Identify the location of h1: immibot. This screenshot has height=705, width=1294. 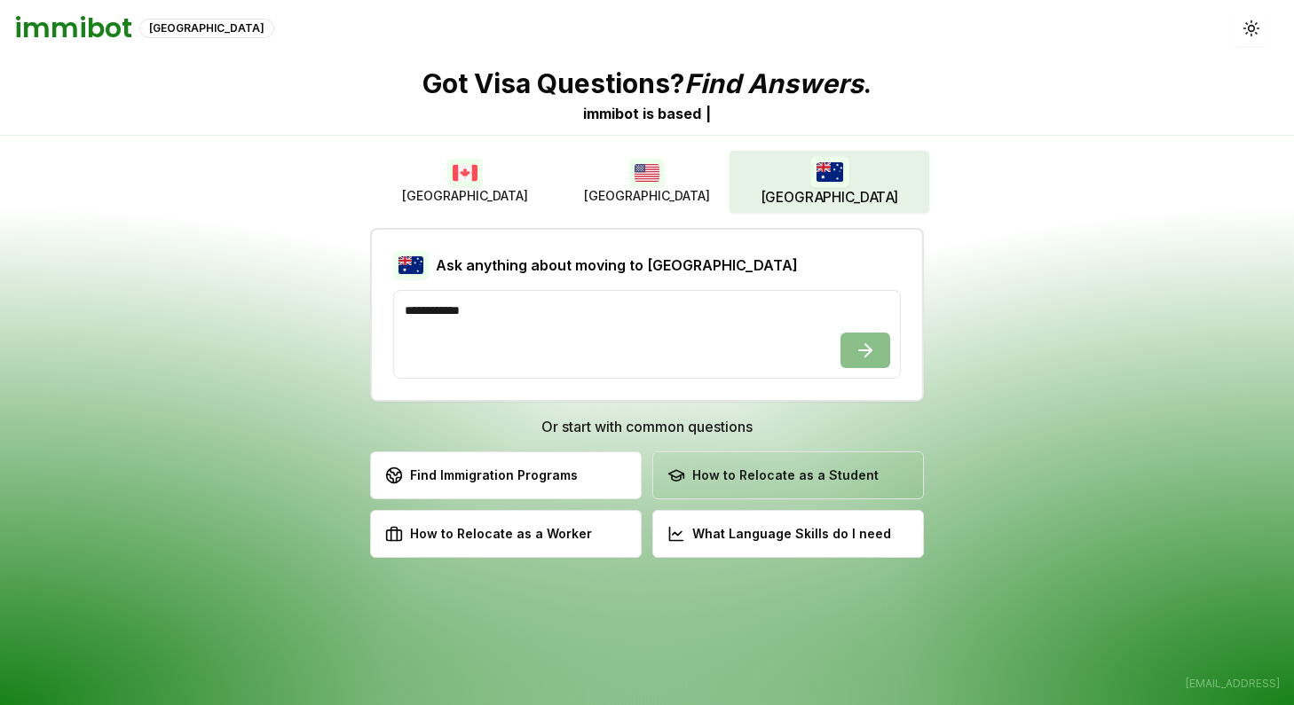
(73, 28).